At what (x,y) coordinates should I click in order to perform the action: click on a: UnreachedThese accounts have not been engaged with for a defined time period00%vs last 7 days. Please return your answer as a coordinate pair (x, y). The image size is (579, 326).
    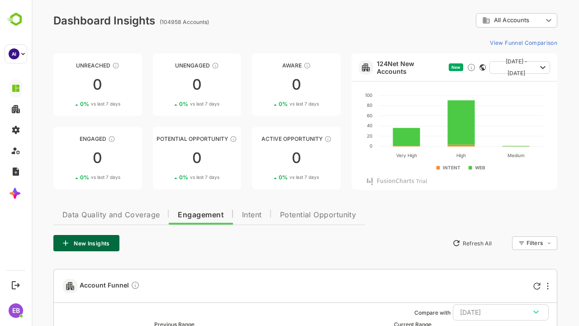
    Looking at the image, I should click on (66, 85).